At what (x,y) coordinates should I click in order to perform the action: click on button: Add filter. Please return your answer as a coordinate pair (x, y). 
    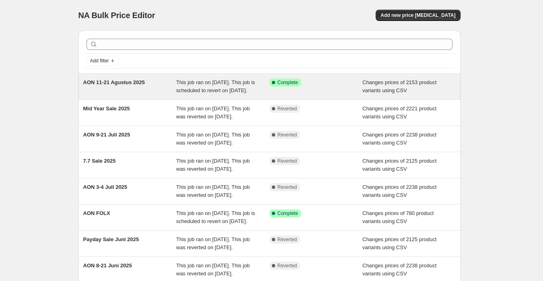
    Looking at the image, I should click on (103, 61).